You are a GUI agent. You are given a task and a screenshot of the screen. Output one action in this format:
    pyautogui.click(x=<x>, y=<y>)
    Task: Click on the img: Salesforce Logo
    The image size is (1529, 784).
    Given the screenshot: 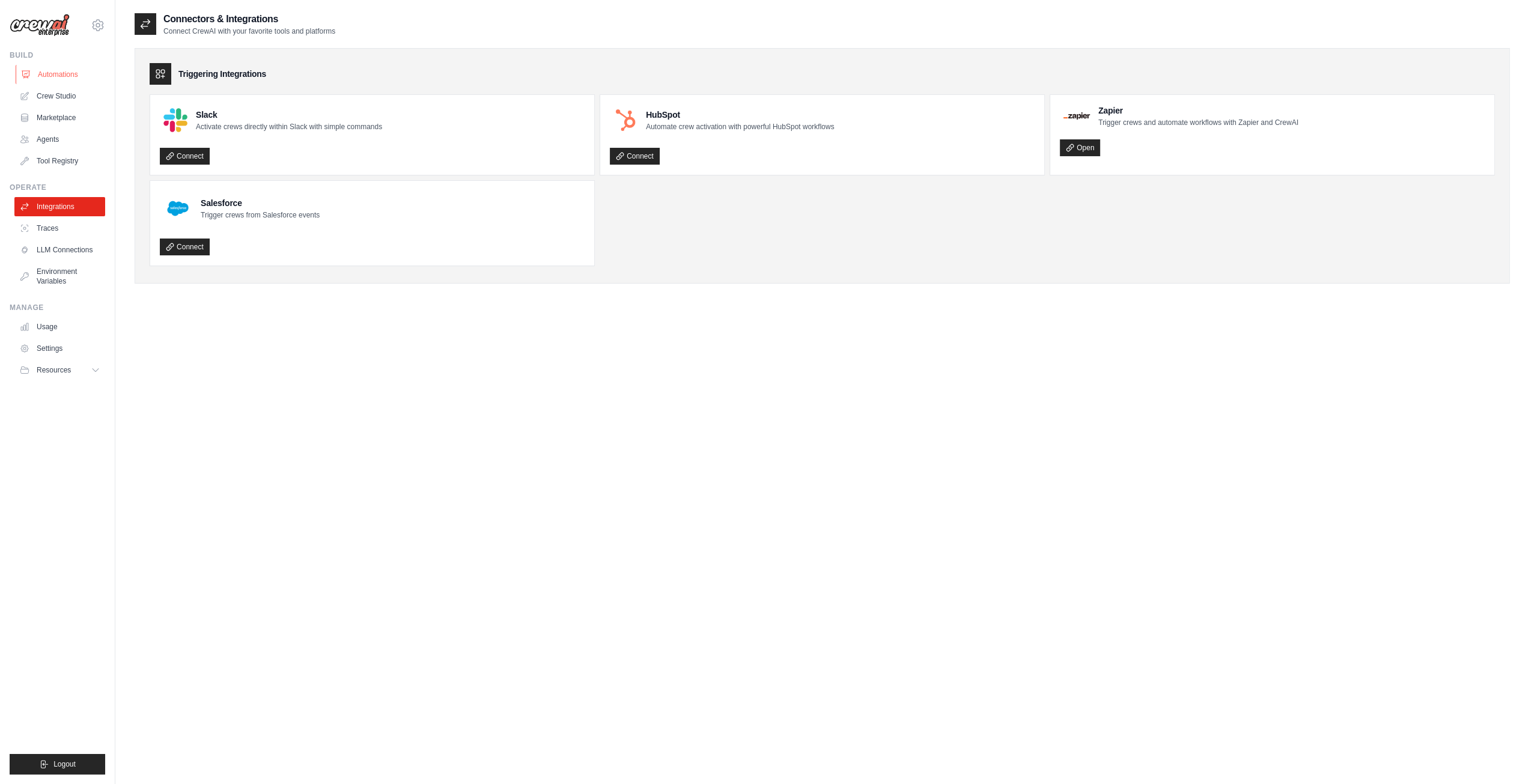 What is the action you would take?
    pyautogui.click(x=177, y=209)
    